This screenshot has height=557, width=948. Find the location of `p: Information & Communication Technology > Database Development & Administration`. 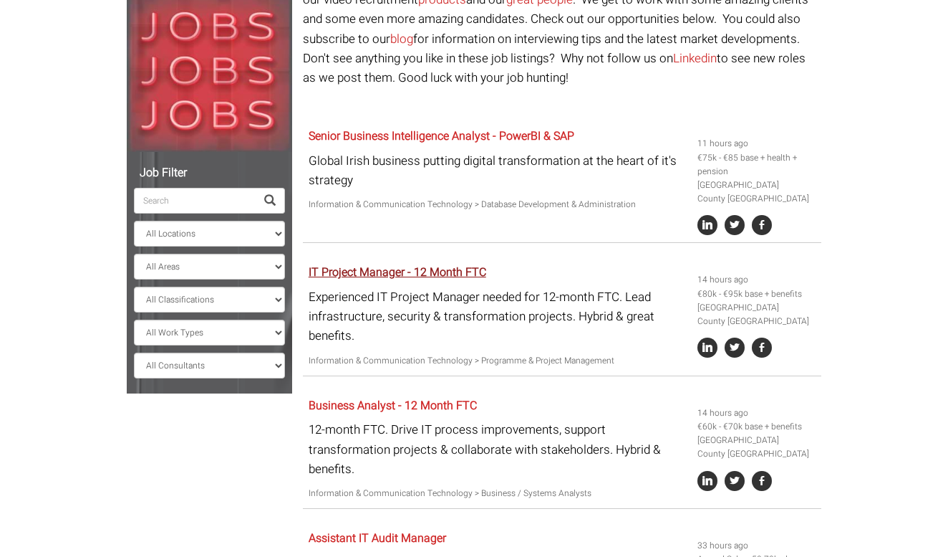

p: Information & Communication Technology > Database Development & Administration is located at coordinates (498, 204).